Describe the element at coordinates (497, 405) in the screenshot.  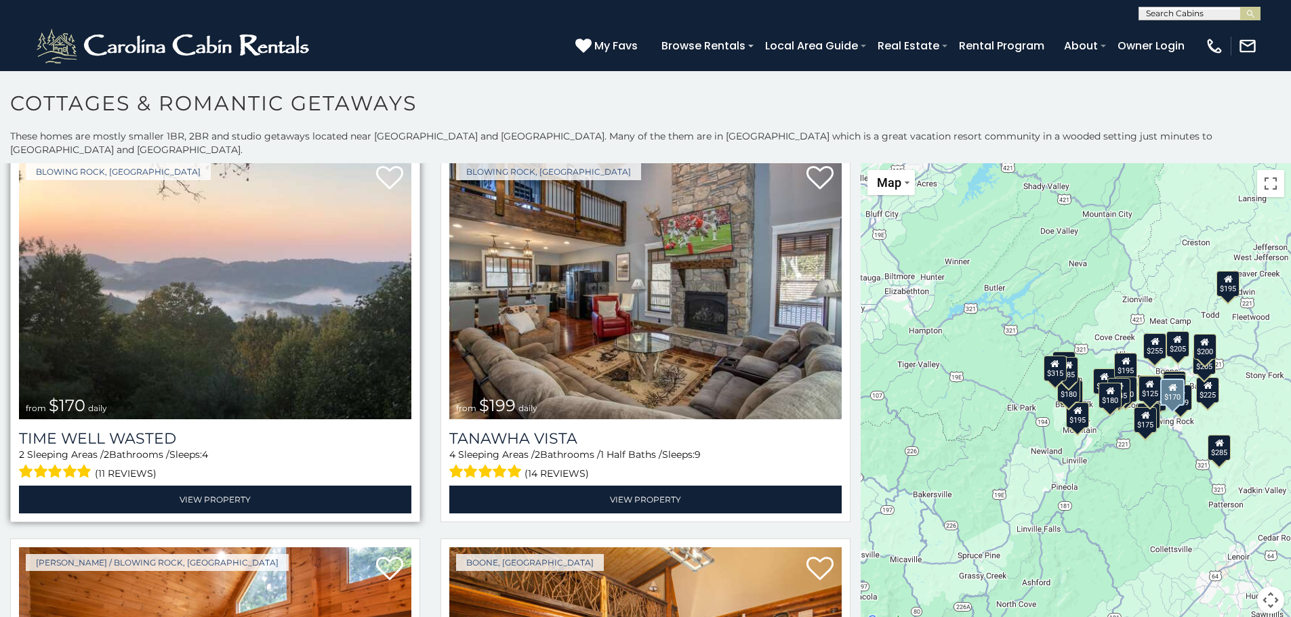
I see `span: $199` at that location.